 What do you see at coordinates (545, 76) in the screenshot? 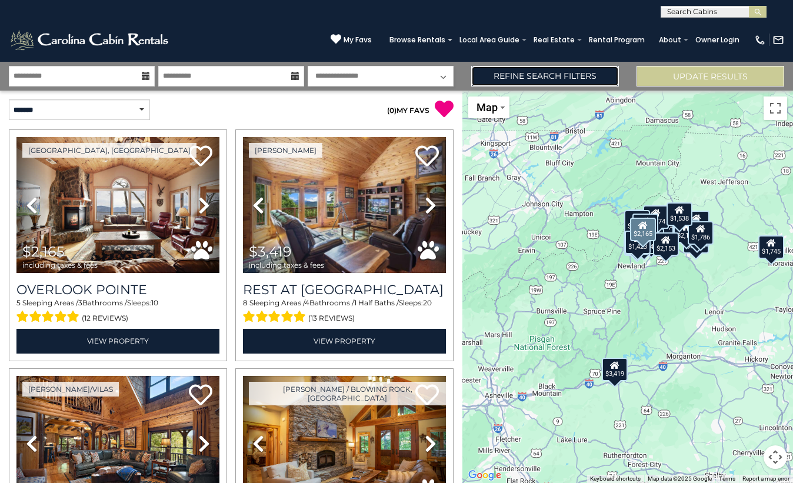
I see `a: Refine Search Filters` at bounding box center [545, 76].